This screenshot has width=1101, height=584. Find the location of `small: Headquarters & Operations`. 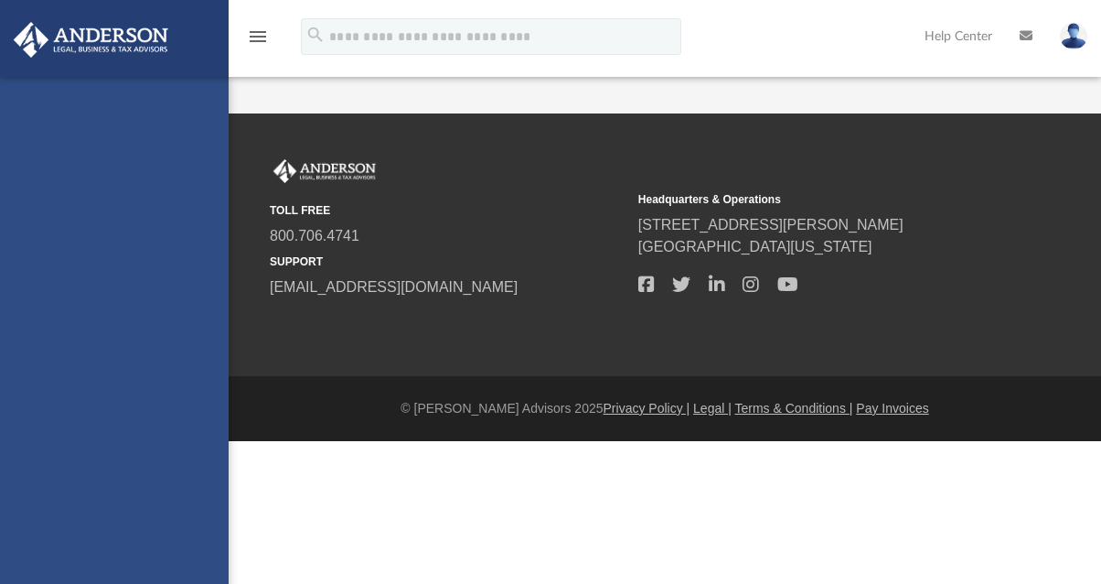

small: Headquarters & Operations is located at coordinates (816, 199).